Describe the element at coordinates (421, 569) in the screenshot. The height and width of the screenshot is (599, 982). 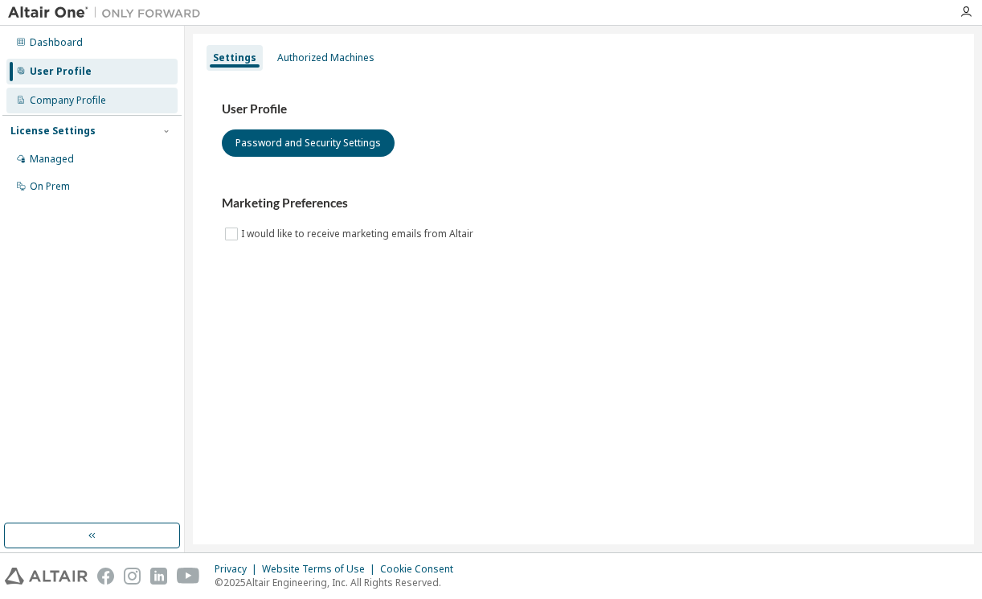
I see `div: Cookie Consent` at that location.